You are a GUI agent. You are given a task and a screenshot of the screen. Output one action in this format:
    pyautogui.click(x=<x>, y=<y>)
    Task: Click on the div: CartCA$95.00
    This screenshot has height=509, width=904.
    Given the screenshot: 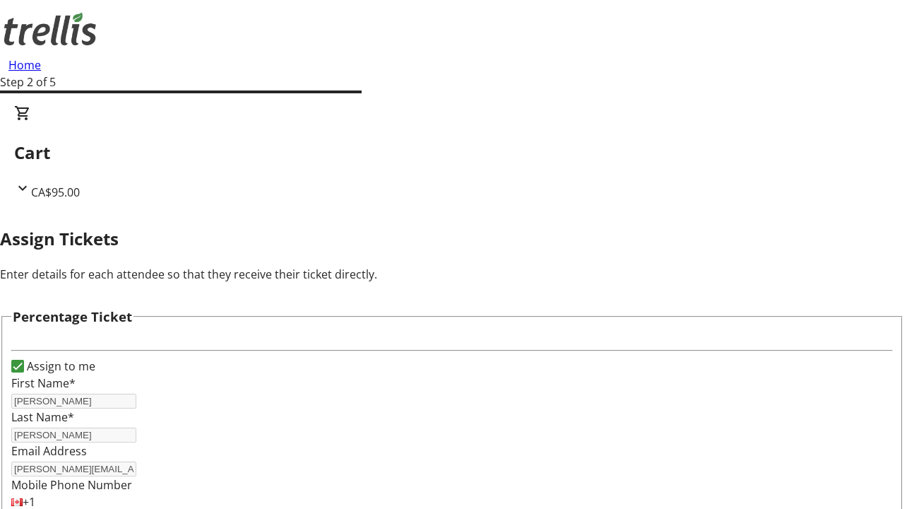 What is the action you would take?
    pyautogui.click(x=452, y=153)
    